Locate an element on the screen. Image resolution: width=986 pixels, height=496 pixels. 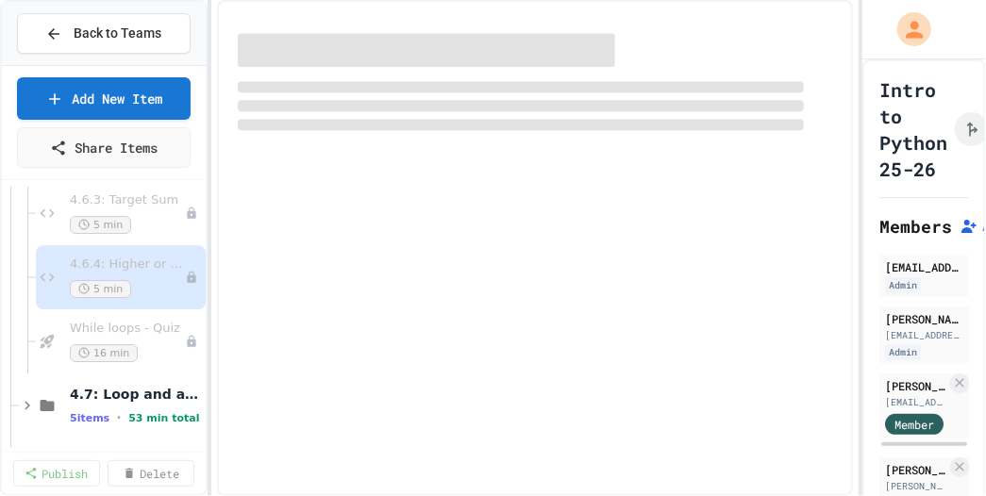
span: 5 items is located at coordinates (90, 418).